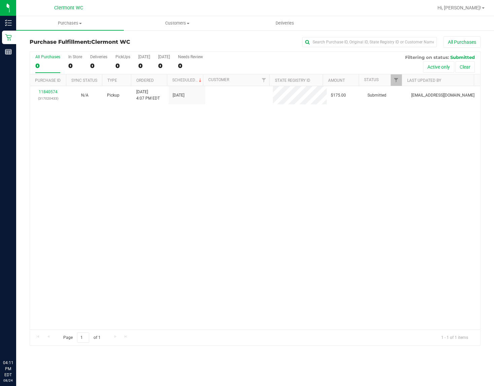 This screenshot has width=494, height=386. Describe the element at coordinates (145, 80) in the screenshot. I see `a: Ordered` at that location.